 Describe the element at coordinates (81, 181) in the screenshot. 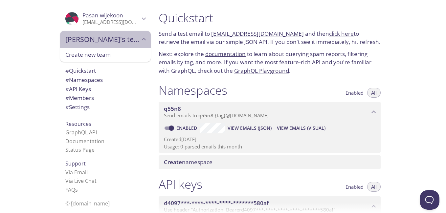

I see `a: Via Live Chat` at that location.